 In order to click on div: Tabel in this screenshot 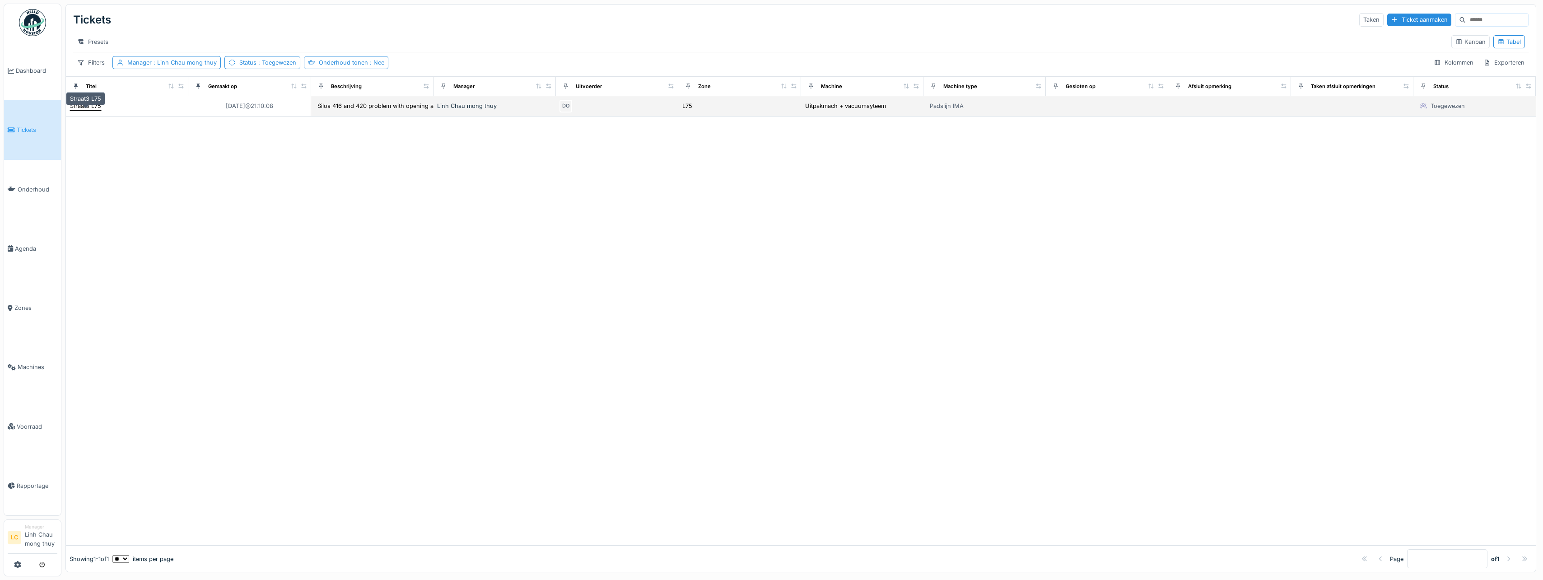, I will do `click(1509, 42)`.